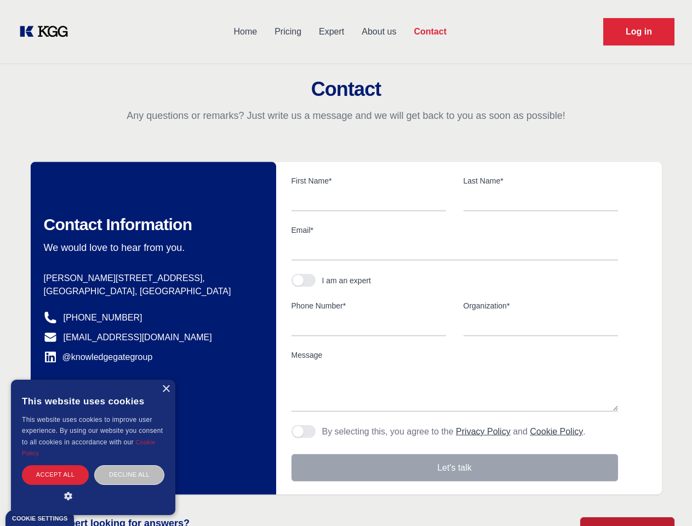 The image size is (692, 526). What do you see at coordinates (454, 432) in the screenshot?
I see `p: By selecting this, you agree to the and .` at bounding box center [454, 432].